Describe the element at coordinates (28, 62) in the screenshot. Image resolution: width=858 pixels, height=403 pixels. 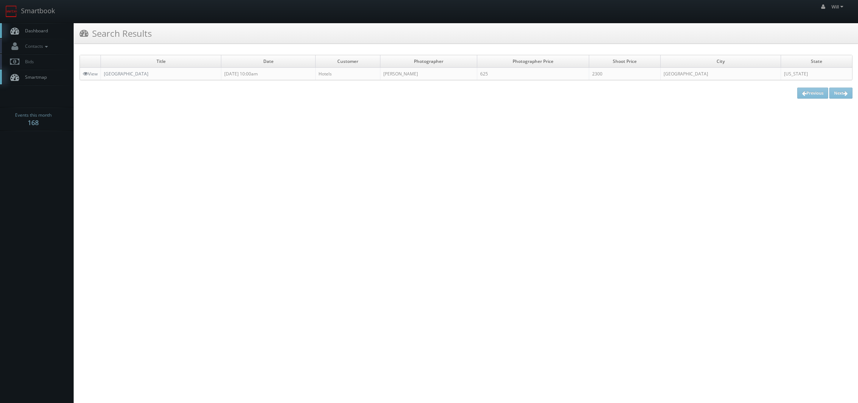
I see `span: Bids` at that location.